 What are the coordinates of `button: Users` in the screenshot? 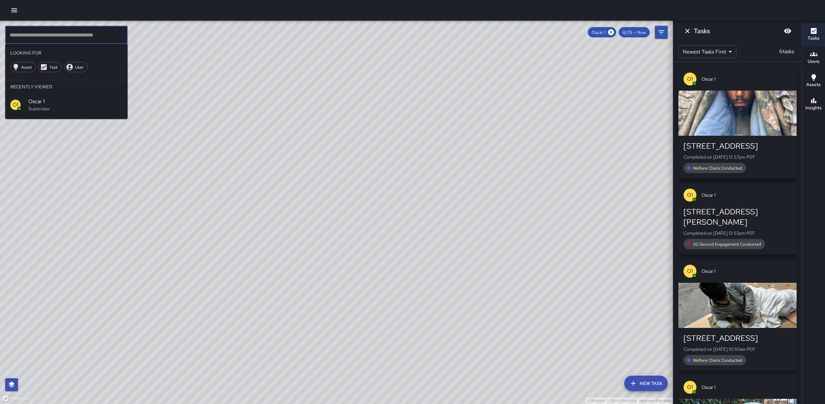 It's located at (813, 58).